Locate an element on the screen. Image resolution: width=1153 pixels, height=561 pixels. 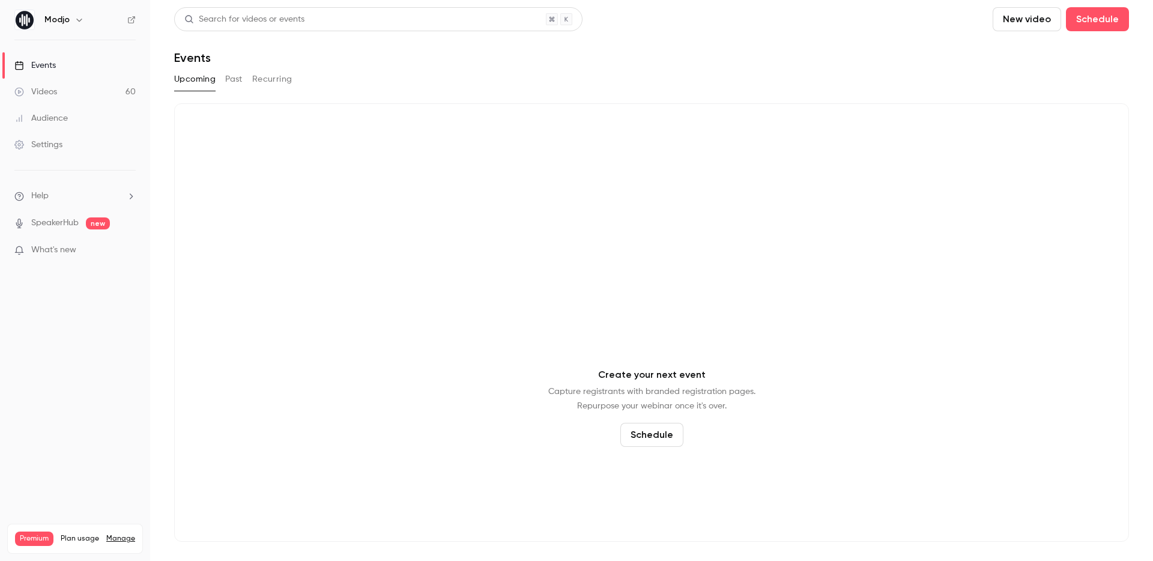
li: help-dropdown-opener is located at coordinates (75, 196).